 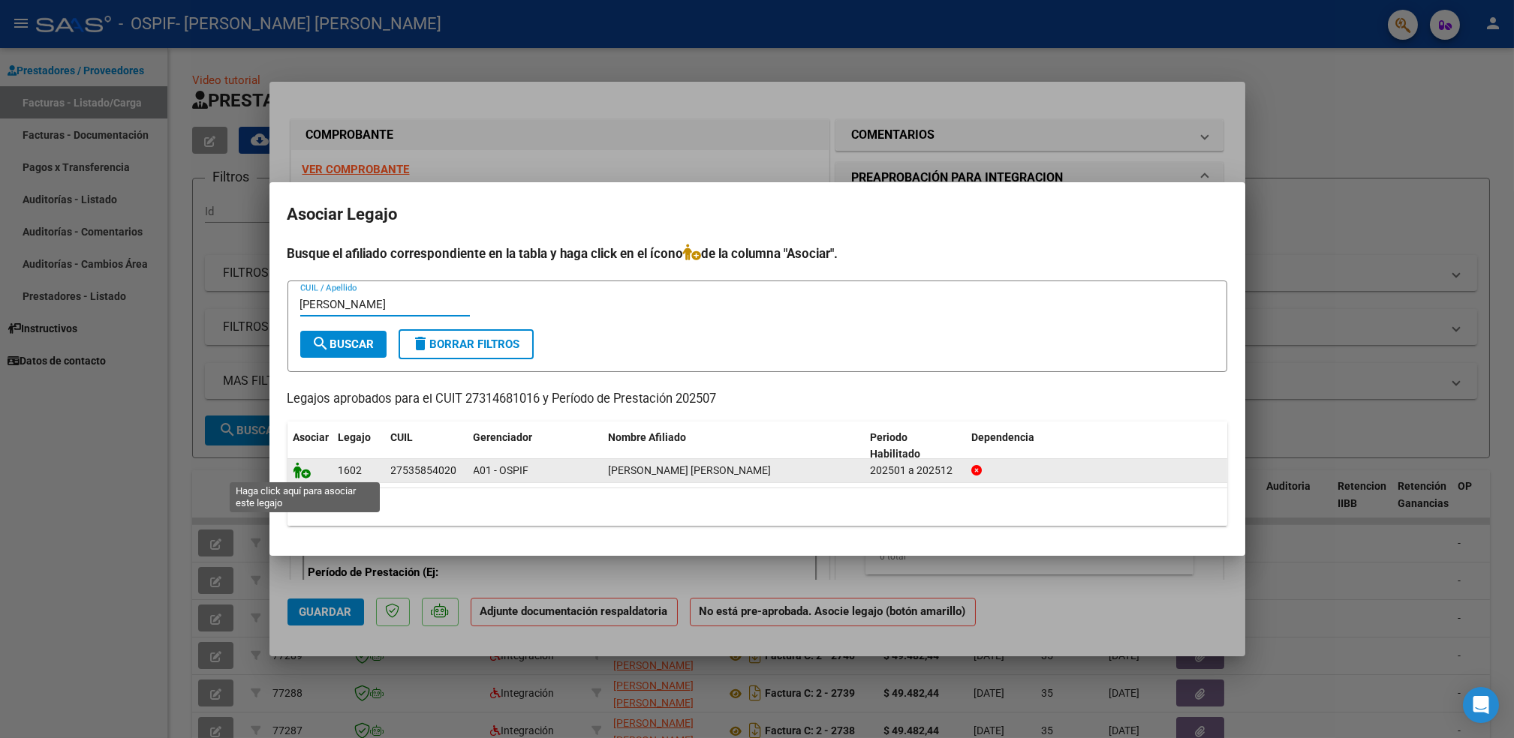 What do you see at coordinates (343, 344) in the screenshot?
I see `button: Buscar` at bounding box center [343, 344].